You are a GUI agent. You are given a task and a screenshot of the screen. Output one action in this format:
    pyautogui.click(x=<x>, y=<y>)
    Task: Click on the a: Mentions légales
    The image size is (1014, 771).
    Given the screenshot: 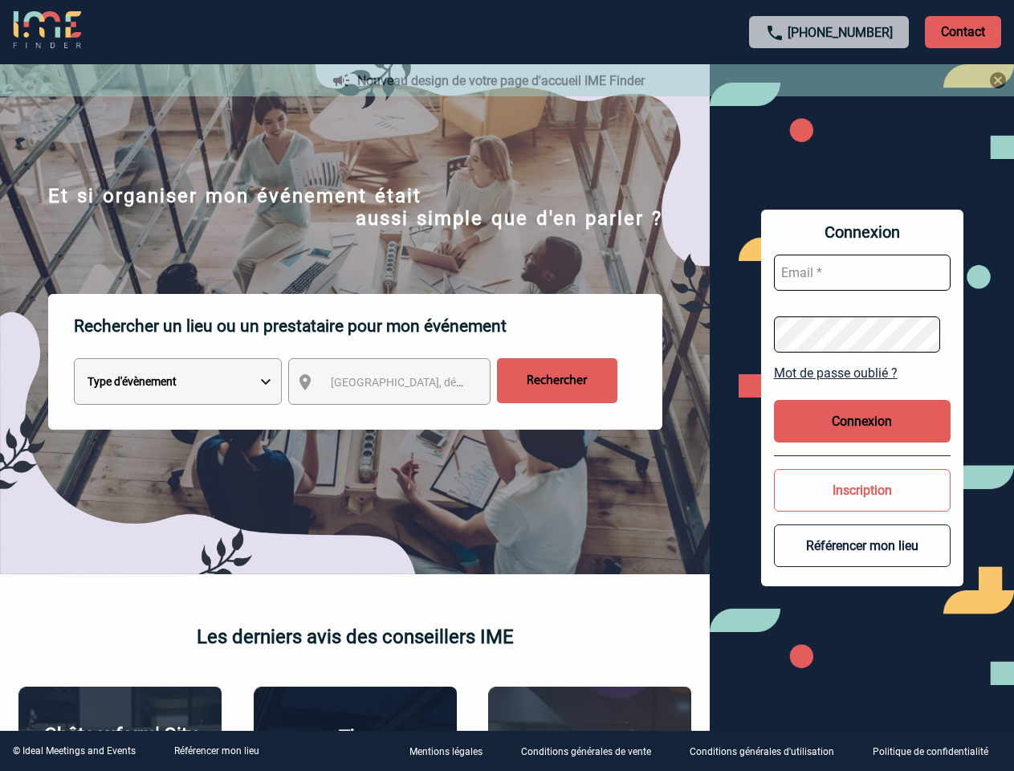 What is the action you would take?
    pyautogui.click(x=452, y=751)
    